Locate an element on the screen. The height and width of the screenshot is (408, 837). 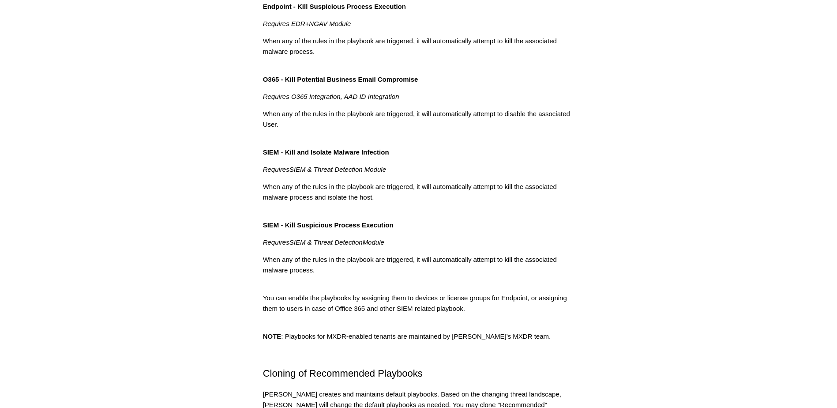
span: Requires is located at coordinates (276, 242).